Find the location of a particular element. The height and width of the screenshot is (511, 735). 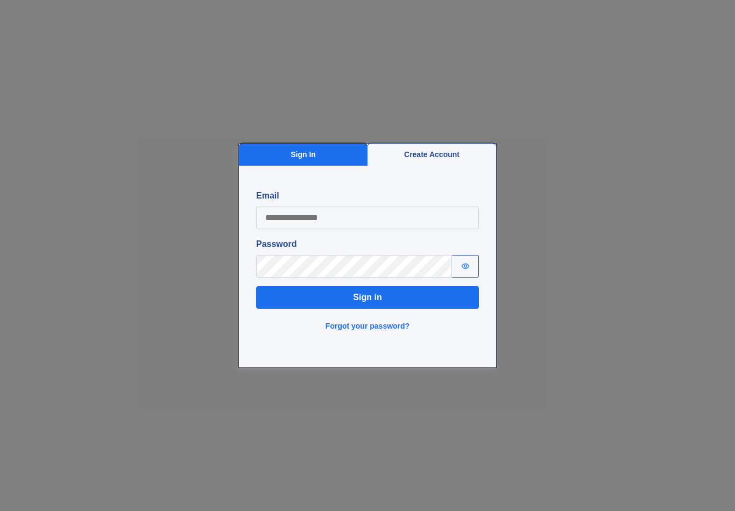

button: Show password is located at coordinates (466, 267).